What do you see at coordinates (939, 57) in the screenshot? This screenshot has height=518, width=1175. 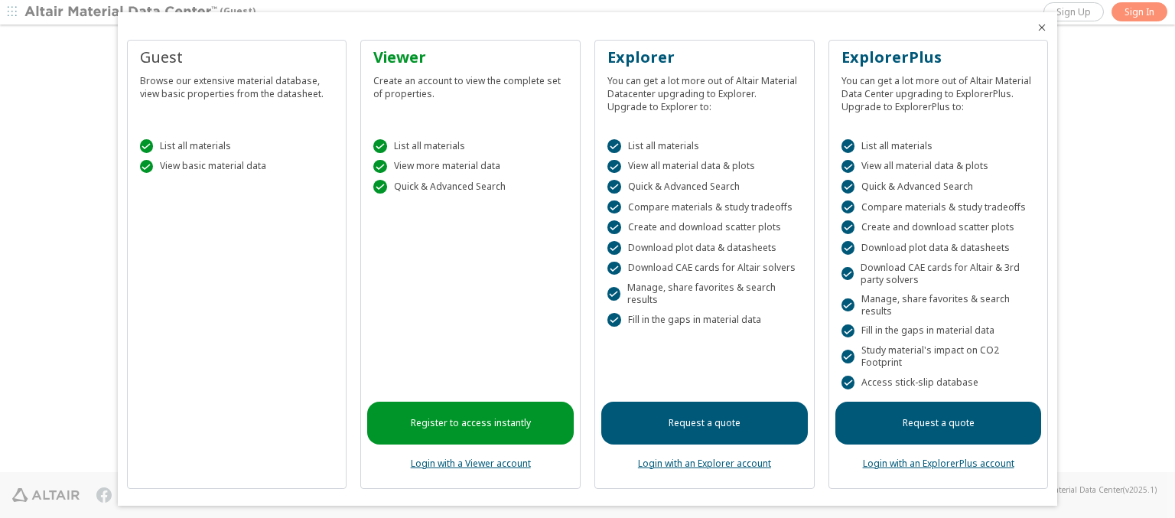 I see `div: ExplorerPlus` at bounding box center [939, 57].